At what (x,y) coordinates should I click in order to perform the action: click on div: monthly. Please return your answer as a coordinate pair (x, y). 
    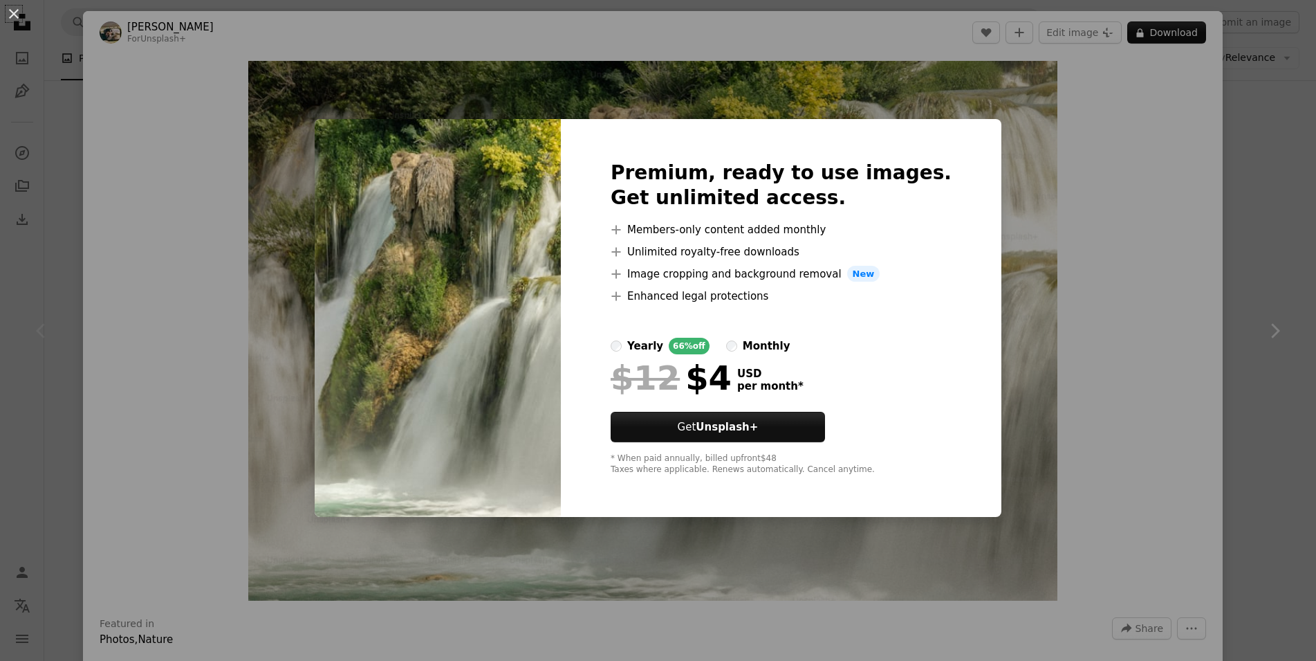
    Looking at the image, I should click on (766, 346).